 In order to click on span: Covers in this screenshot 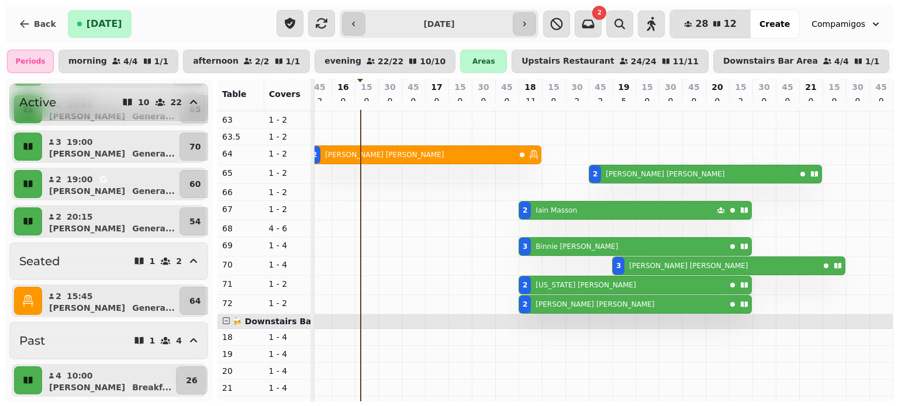, I will do `click(285, 94)`.